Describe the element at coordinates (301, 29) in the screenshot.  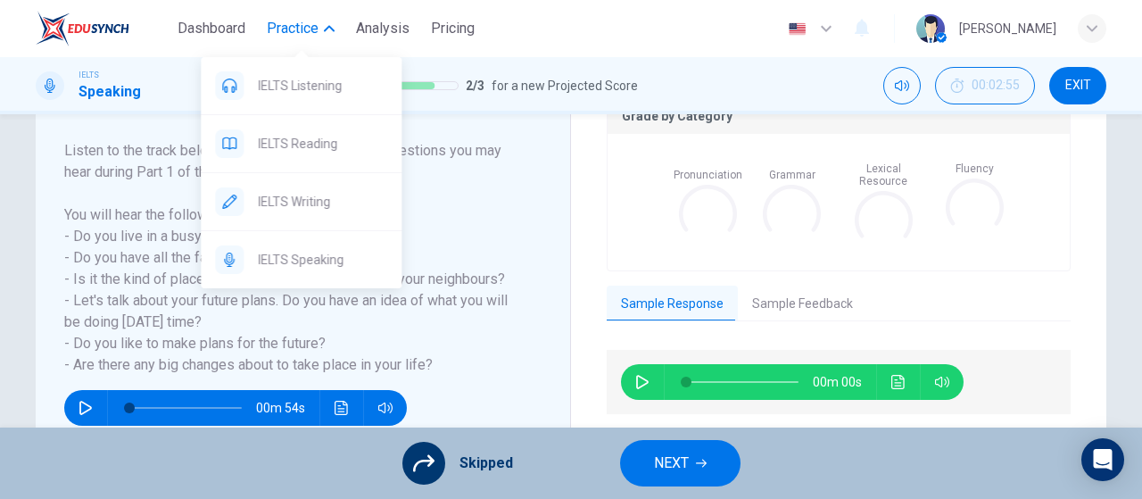
I see `button: Practice` at that location.